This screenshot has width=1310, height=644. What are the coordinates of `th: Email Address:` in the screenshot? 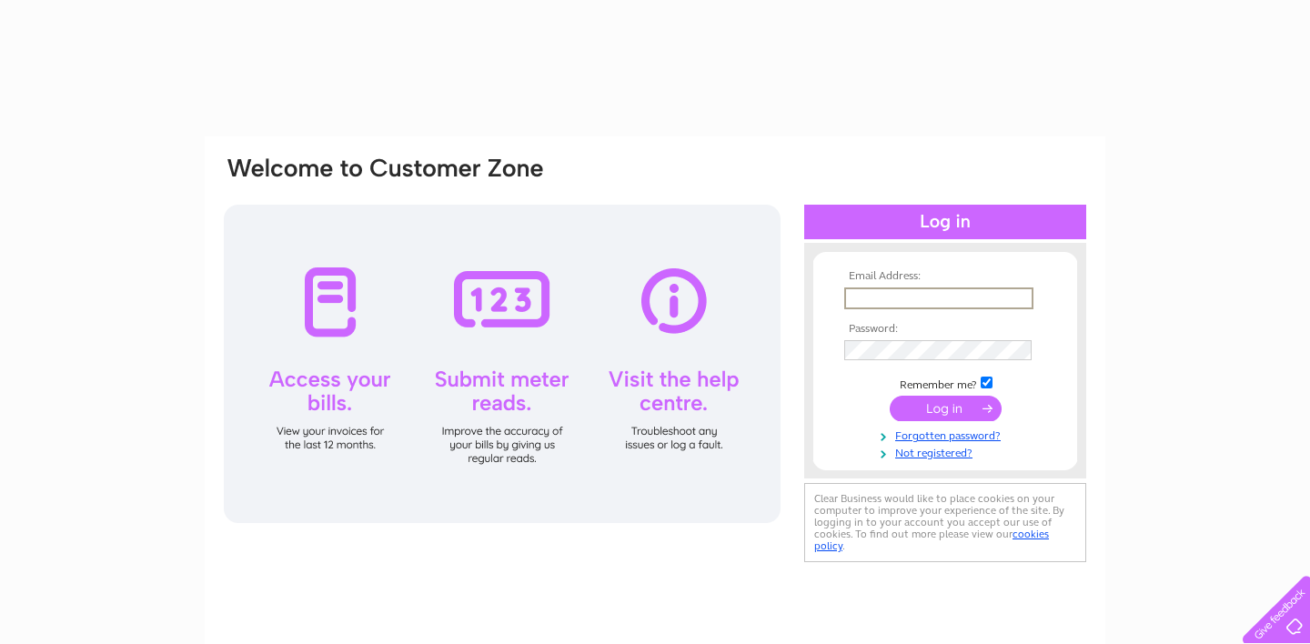 It's located at (945, 277).